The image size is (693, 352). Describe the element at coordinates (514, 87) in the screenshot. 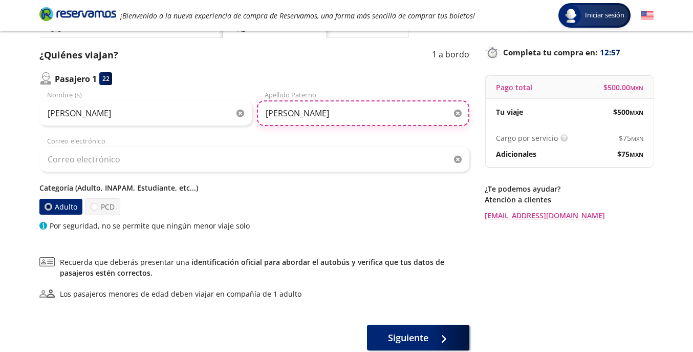

I see `p: Pago total` at that location.